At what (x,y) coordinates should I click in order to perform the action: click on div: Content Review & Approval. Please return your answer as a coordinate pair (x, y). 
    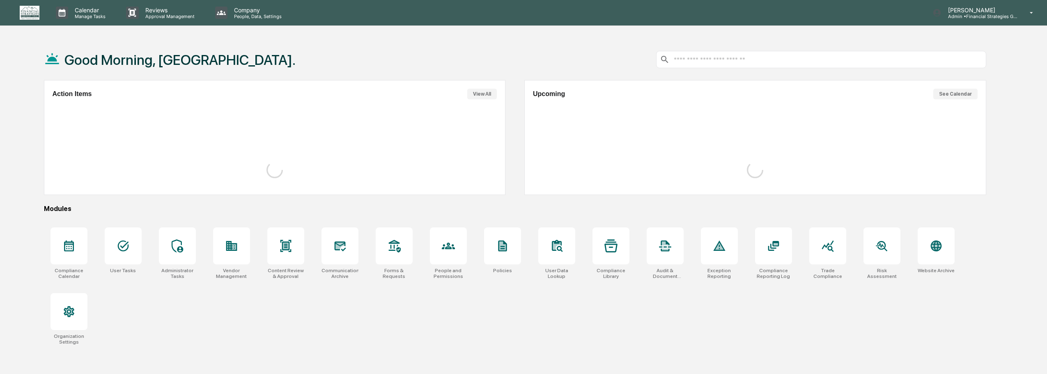
    Looking at the image, I should click on (286, 273).